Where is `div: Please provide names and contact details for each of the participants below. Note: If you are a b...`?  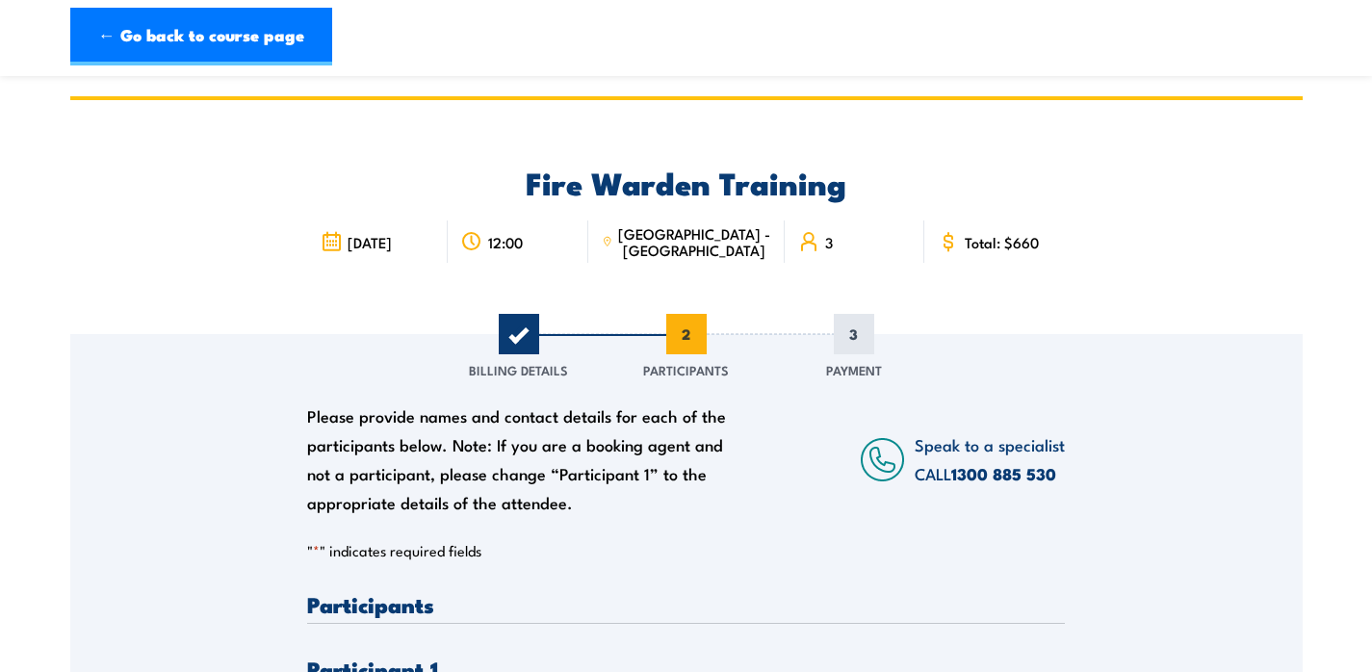
div: Please provide names and contact details for each of the participants below. Note: If you are a b... is located at coordinates (526, 459).